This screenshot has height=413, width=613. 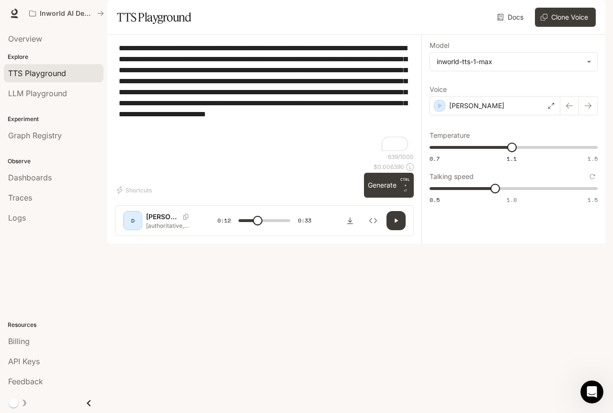 I want to click on button: Inspect, so click(x=373, y=221).